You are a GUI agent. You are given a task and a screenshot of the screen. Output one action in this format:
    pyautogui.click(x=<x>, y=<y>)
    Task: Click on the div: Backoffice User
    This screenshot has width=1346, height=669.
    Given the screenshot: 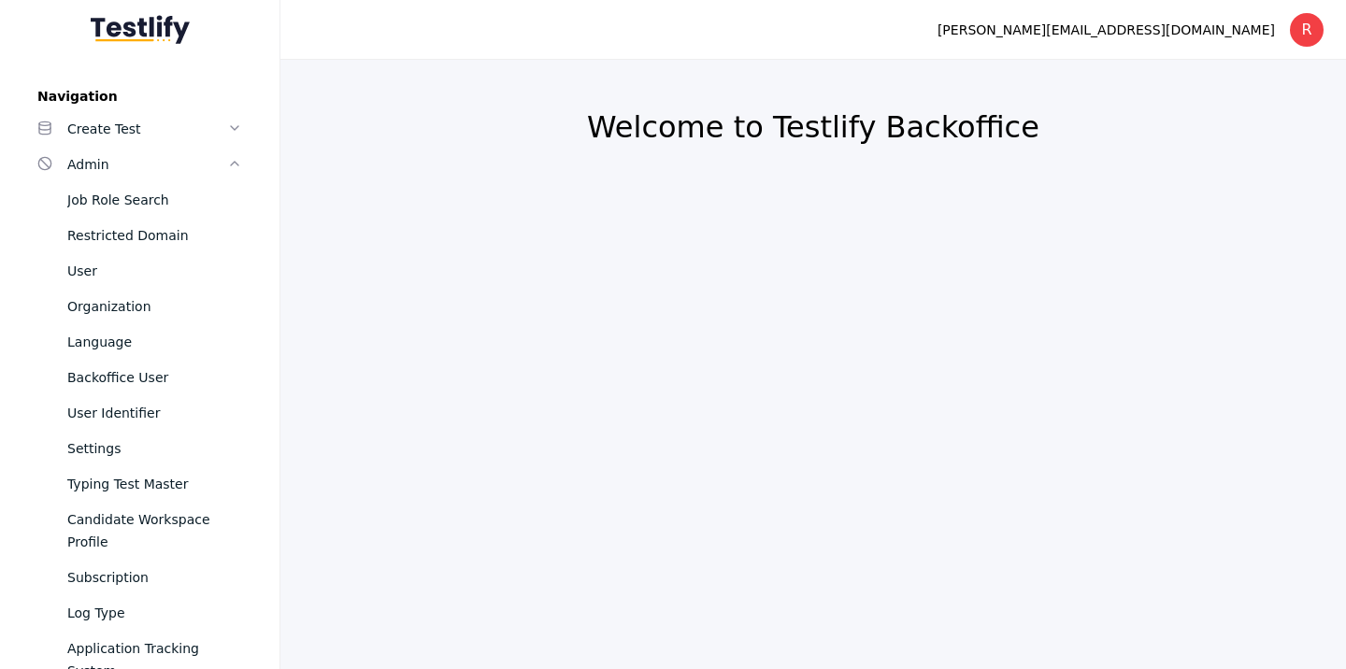 What is the action you would take?
    pyautogui.click(x=154, y=378)
    